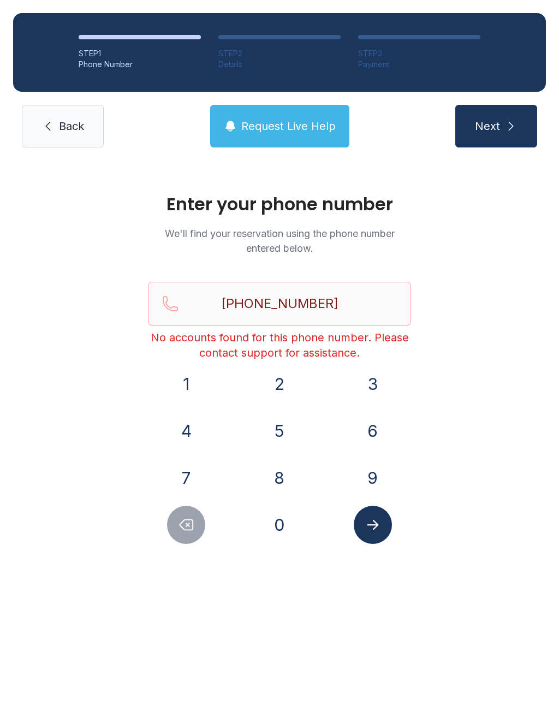  What do you see at coordinates (373, 525) in the screenshot?
I see `button: Submit lookup form` at bounding box center [373, 525].